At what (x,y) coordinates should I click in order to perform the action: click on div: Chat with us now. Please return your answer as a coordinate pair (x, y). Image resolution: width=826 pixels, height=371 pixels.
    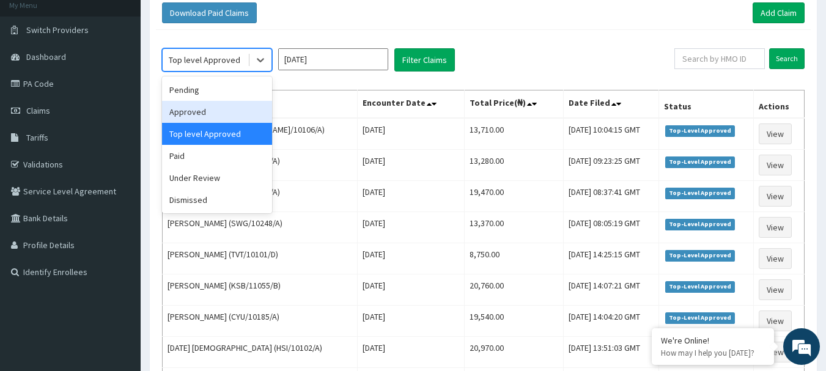
    Looking at the image, I should click on (135, 76).